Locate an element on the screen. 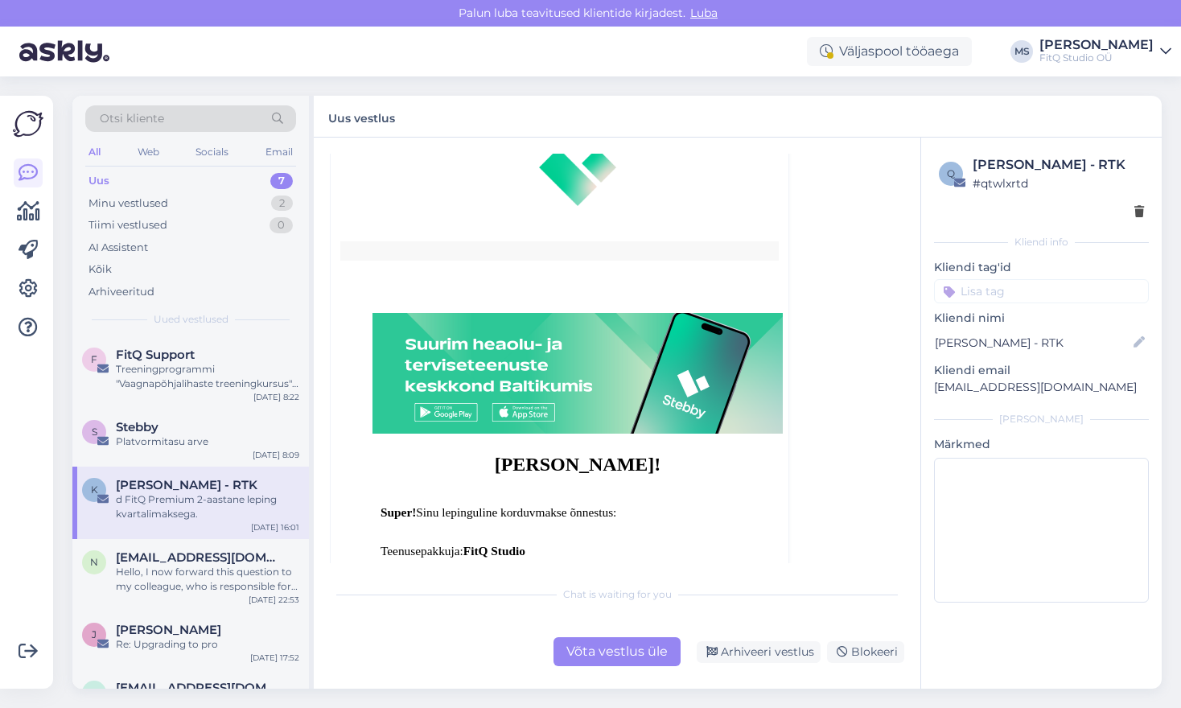 Image resolution: width=1181 pixels, height=708 pixels. span: n is located at coordinates (94, 561).